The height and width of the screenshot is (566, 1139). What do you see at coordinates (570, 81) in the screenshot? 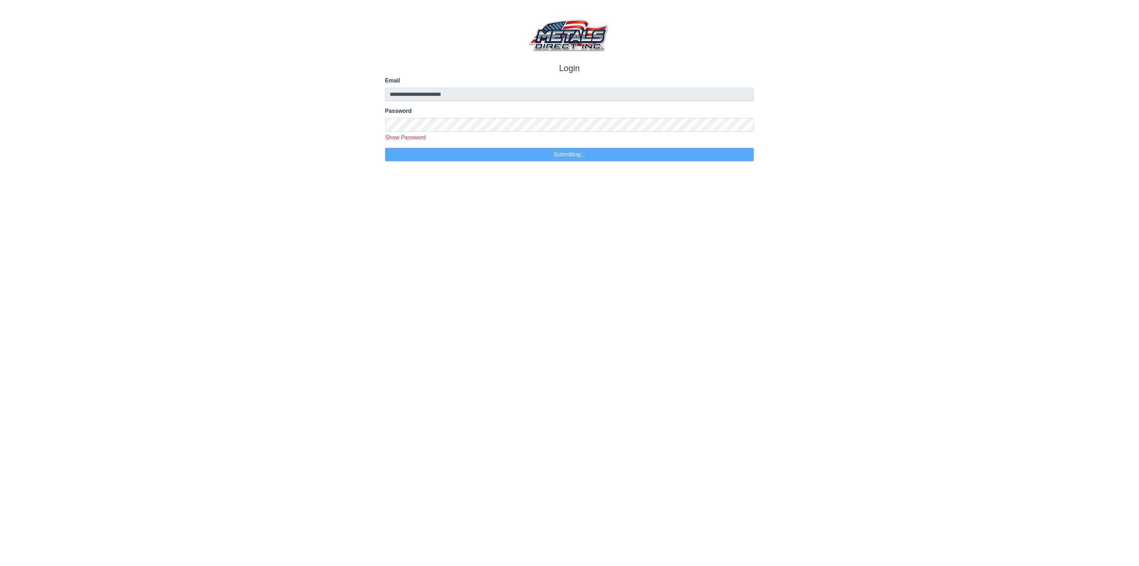
I see `label: Email` at bounding box center [570, 81].